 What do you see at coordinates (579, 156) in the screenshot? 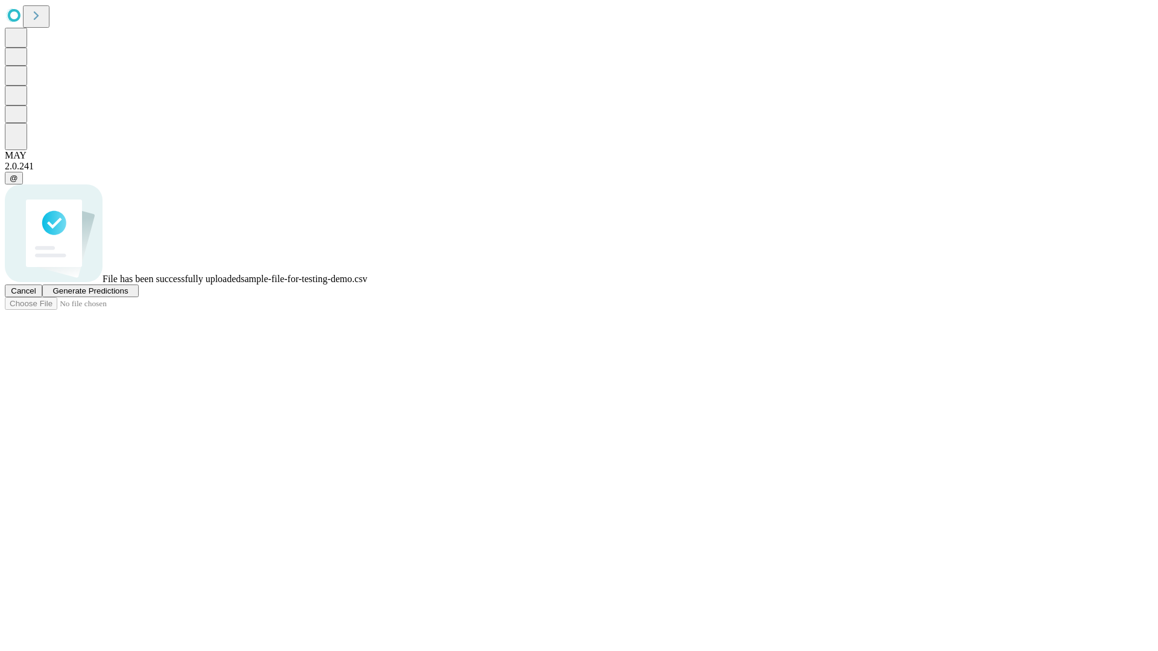
I see `div: MAY` at bounding box center [579, 156].